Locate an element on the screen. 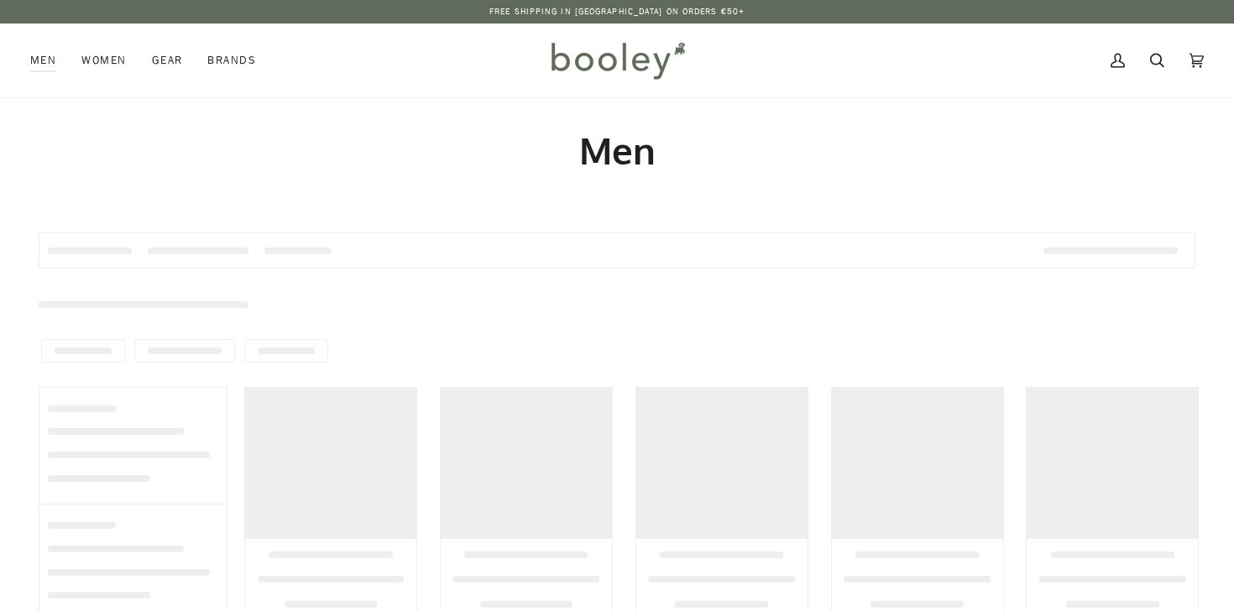  span: Gear is located at coordinates (167, 60).